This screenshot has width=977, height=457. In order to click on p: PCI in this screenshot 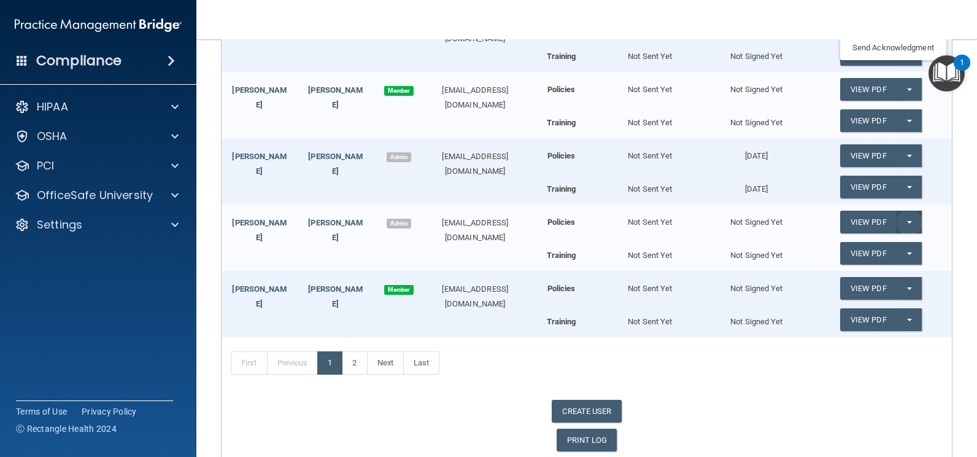, I will do `click(45, 166)`.